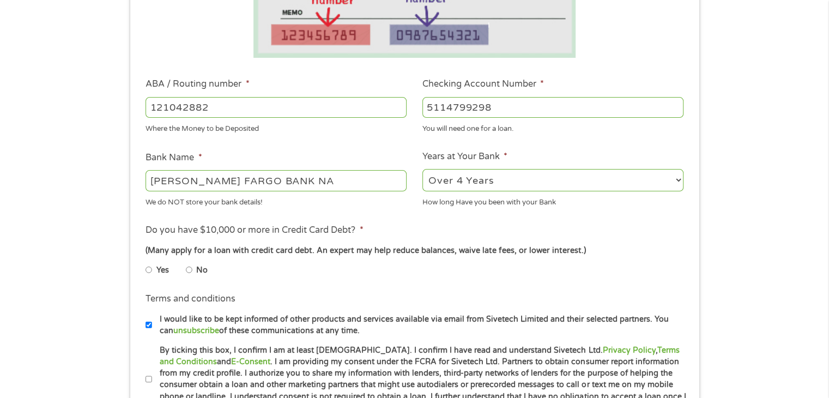 Image resolution: width=829 pixels, height=398 pixels. What do you see at coordinates (552, 127) in the screenshot?
I see `div: You will need one for a loan.` at bounding box center [552, 127].